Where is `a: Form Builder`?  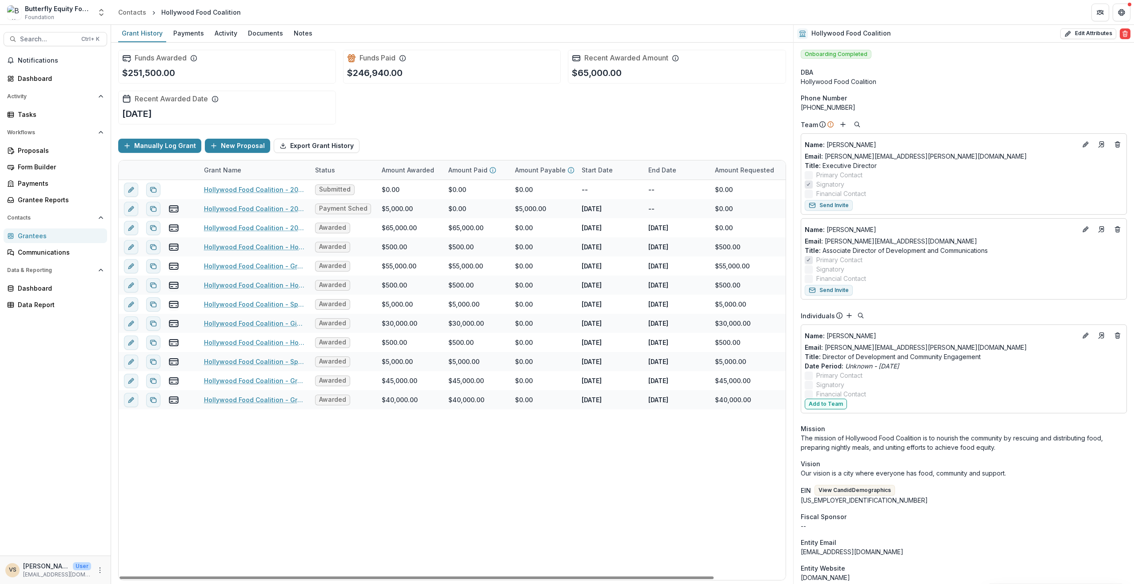 a: Form Builder is located at coordinates (55, 167).